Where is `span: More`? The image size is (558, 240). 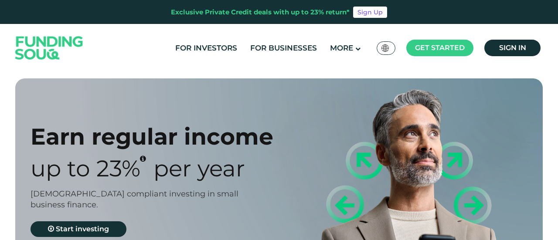 span: More is located at coordinates (341, 48).